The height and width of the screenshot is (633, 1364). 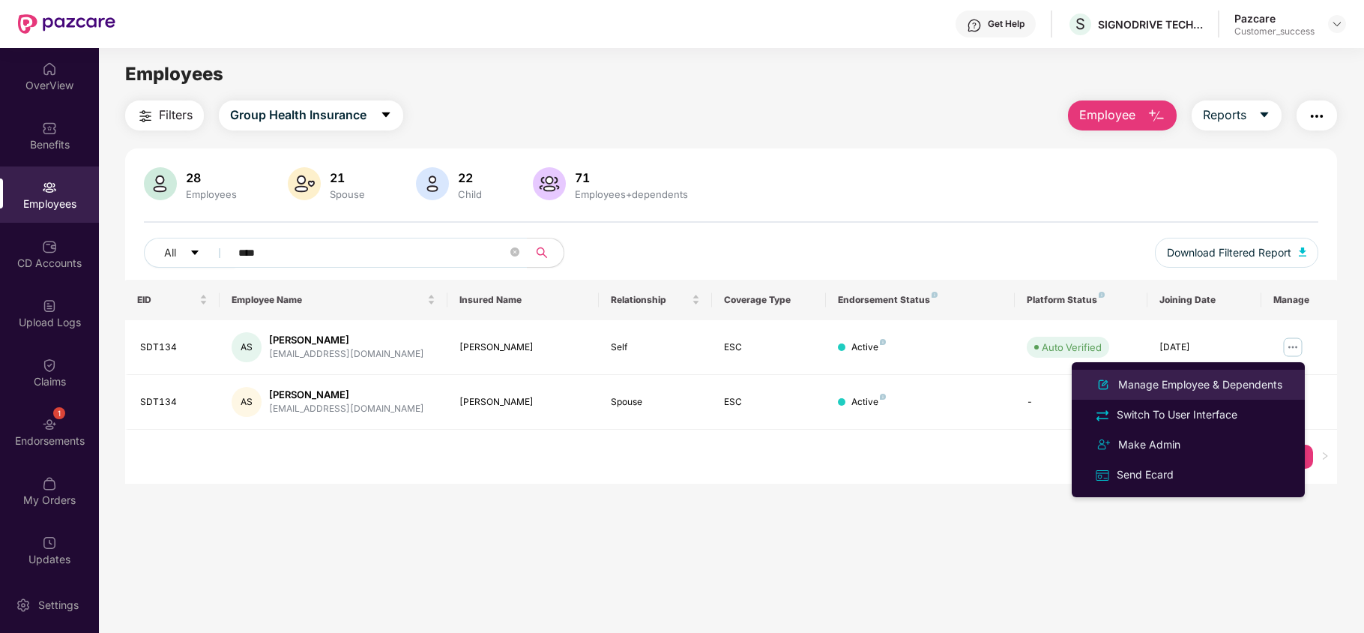 What do you see at coordinates (1102, 475) in the screenshot?
I see `img: svg+xml;base64,PHN2ZyB4bWxucz0iaHR0cDovL3d3dy53My5vcmcvMjAwMC9zdmciIHdpZHRoPSIxNiIgaGVpZ2h0PSIxNi...` at bounding box center [1102, 475].